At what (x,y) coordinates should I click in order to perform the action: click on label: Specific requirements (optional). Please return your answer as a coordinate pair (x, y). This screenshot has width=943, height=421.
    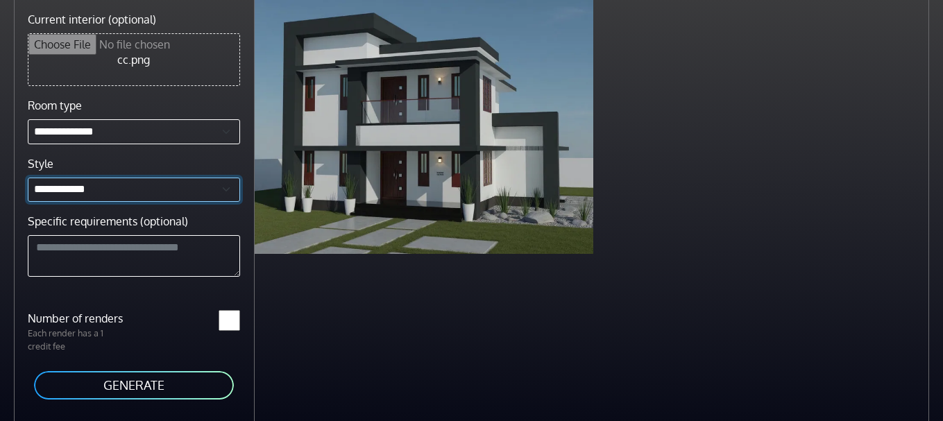
    Looking at the image, I should click on (108, 221).